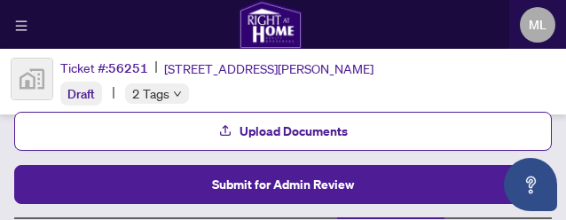 This screenshot has width=566, height=220. Describe the element at coordinates (283, 184) in the screenshot. I see `span: Submit for Admin Review` at that location.